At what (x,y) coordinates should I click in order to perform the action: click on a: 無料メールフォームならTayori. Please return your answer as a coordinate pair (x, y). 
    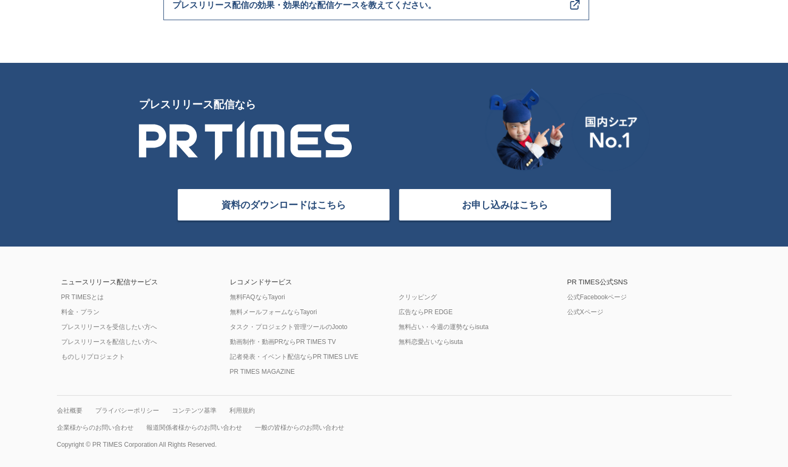
    Looking at the image, I should click on (274, 312).